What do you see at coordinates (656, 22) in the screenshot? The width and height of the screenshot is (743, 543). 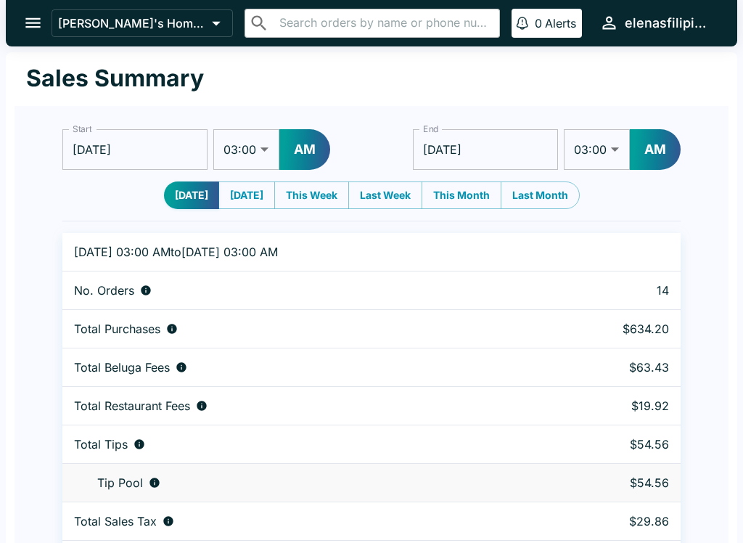 I see `button: elenasfilipinofoods` at bounding box center [656, 22].